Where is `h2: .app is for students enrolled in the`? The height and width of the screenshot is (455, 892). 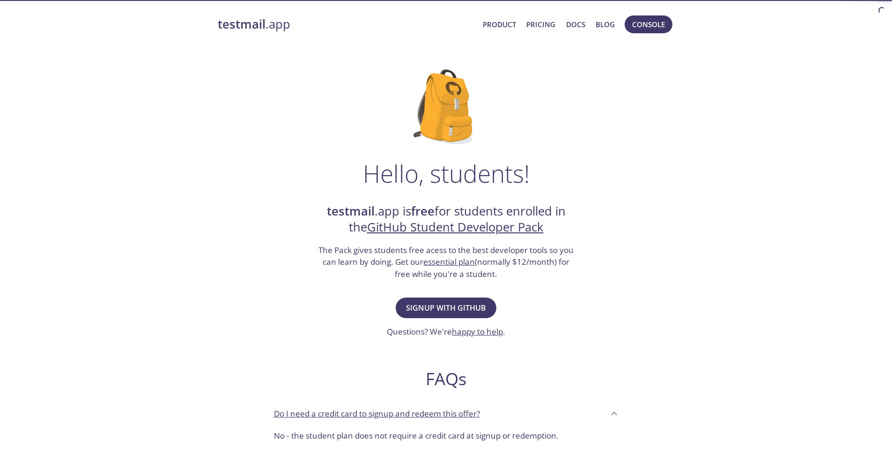 h2: .app is for students enrolled in the is located at coordinates (446, 219).